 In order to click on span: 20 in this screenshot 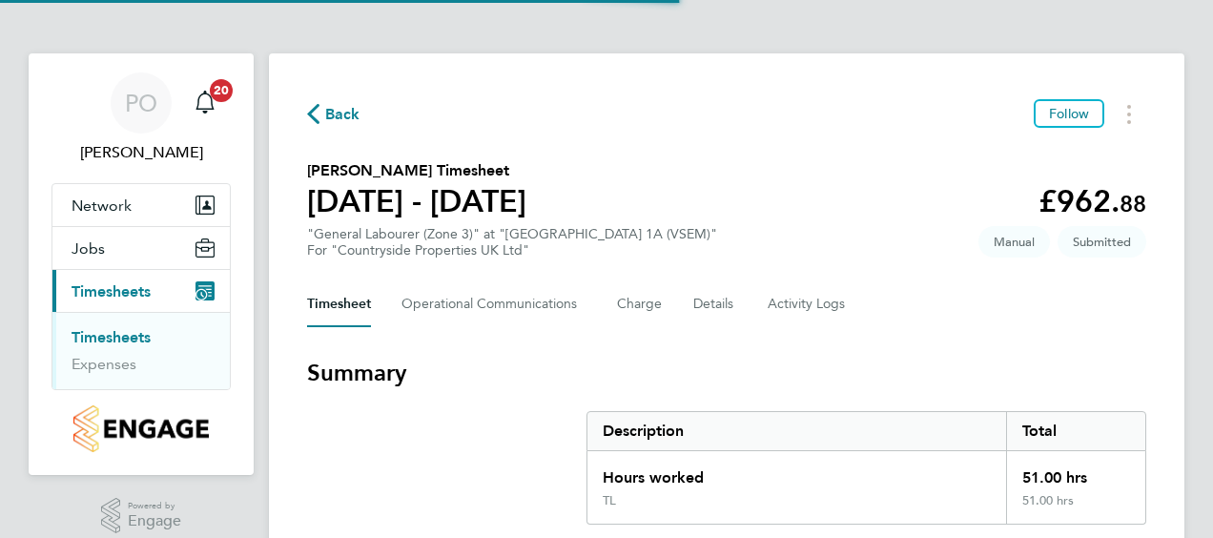, I will do `click(221, 91)`.